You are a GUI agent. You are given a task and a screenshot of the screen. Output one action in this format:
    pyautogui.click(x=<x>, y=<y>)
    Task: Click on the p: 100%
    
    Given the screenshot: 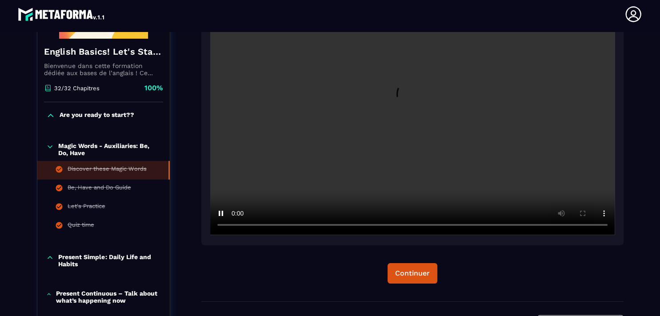 What is the action you would take?
    pyautogui.click(x=154, y=88)
    